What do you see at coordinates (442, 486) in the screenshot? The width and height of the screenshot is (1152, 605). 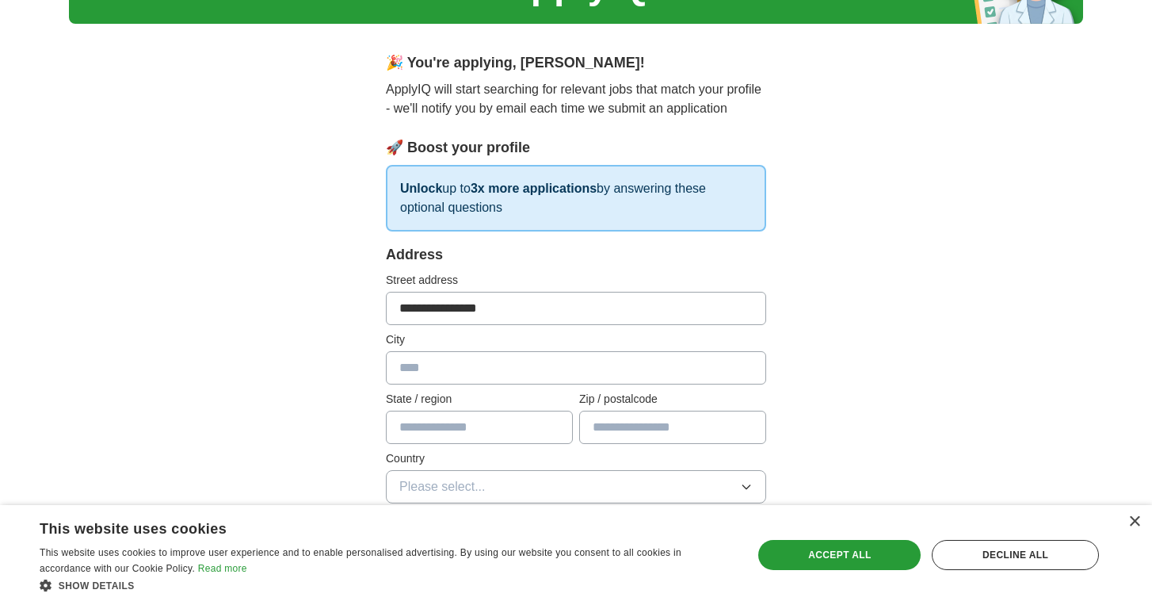 I see `span: Please select...` at bounding box center [442, 486].